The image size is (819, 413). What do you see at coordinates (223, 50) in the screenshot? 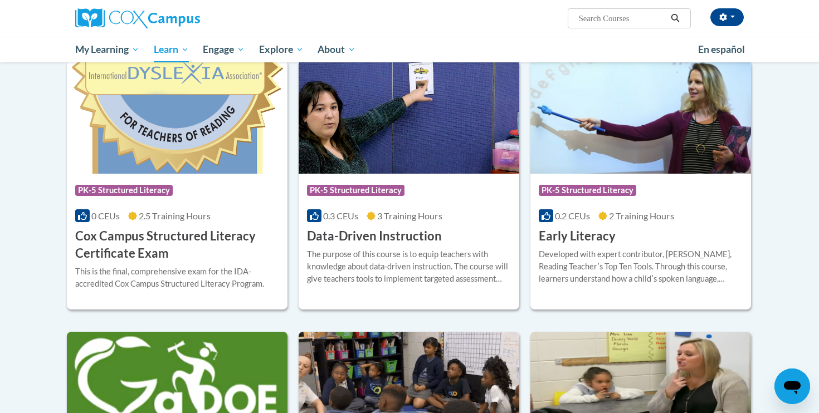
I see `a: Engage` at bounding box center [223, 50].